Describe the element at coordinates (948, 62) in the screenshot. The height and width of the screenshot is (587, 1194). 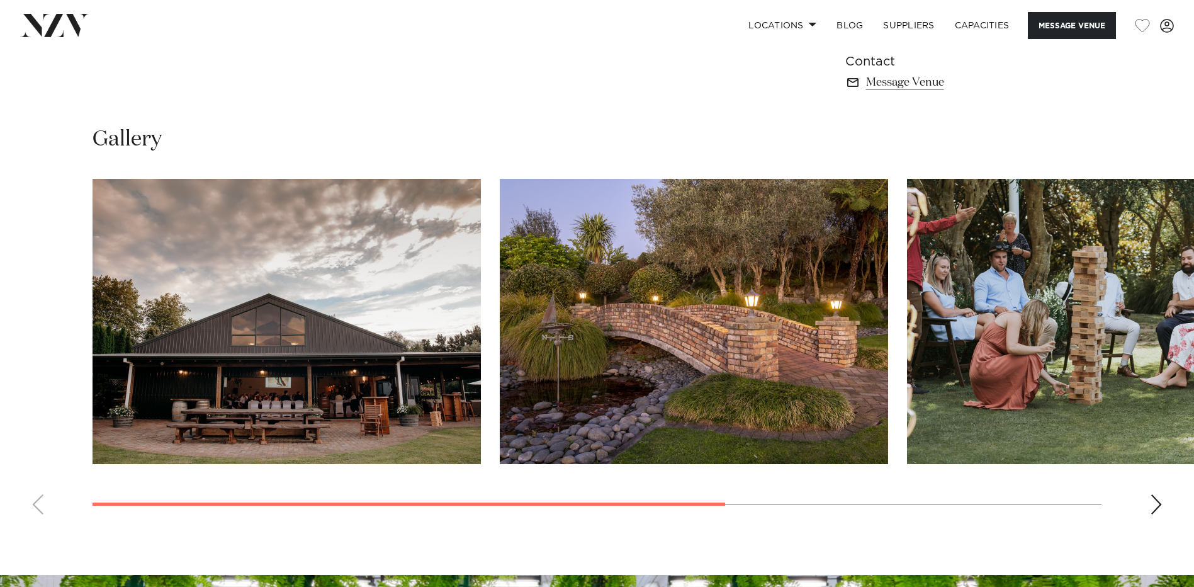
I see `h6: Contact` at that location.